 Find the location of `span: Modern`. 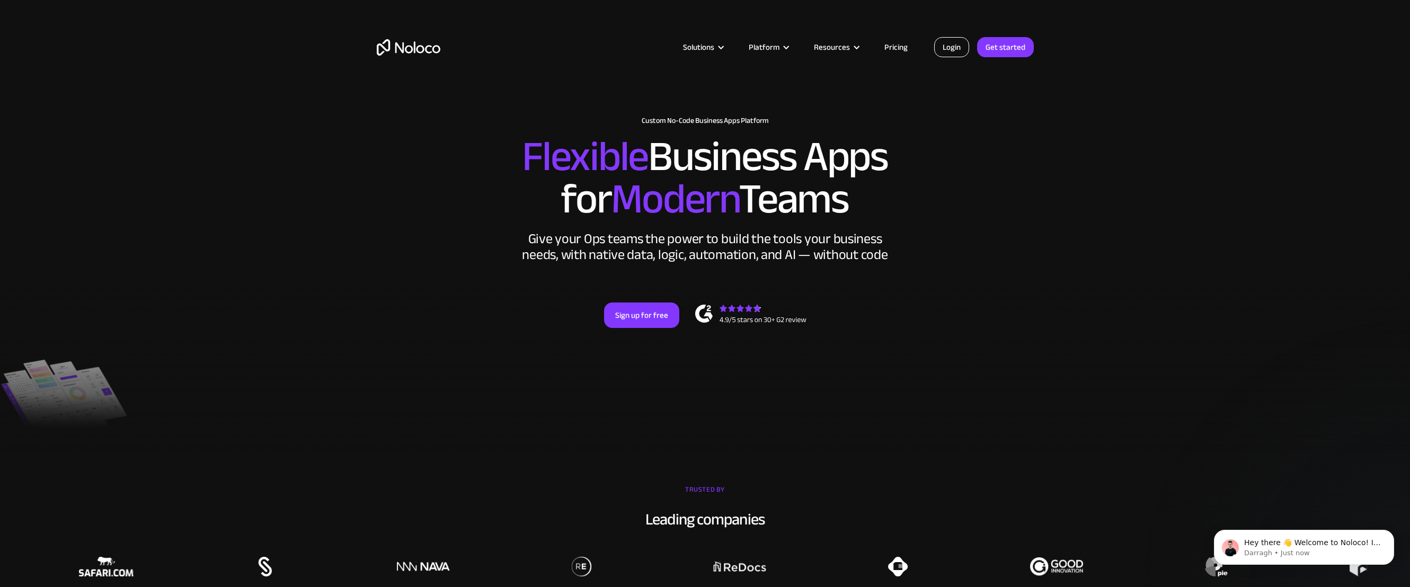

span: Modern is located at coordinates (675, 199).